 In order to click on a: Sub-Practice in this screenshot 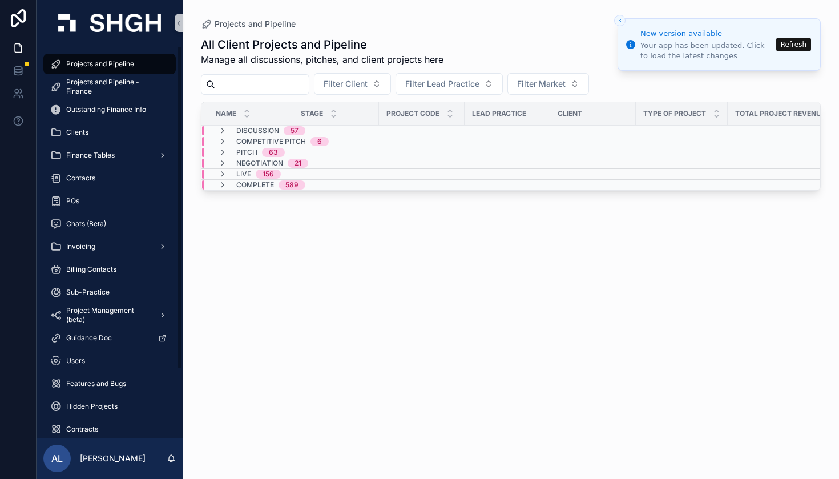, I will do `click(110, 292)`.